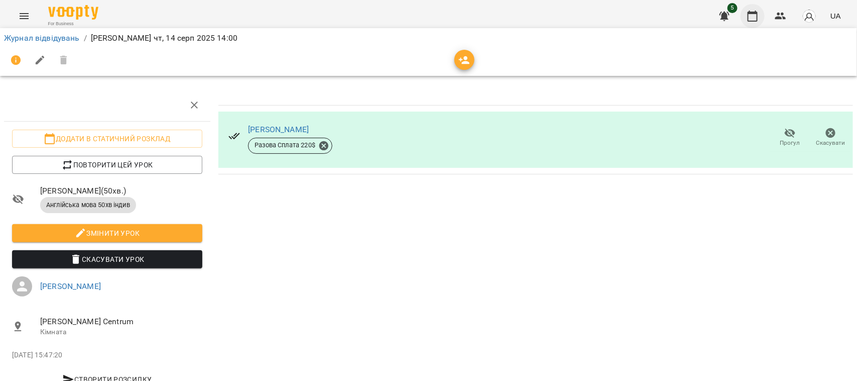 This screenshot has width=857, height=381. Describe the element at coordinates (88, 205) in the screenshot. I see `span: Англійська мова 50хв індив` at that location.